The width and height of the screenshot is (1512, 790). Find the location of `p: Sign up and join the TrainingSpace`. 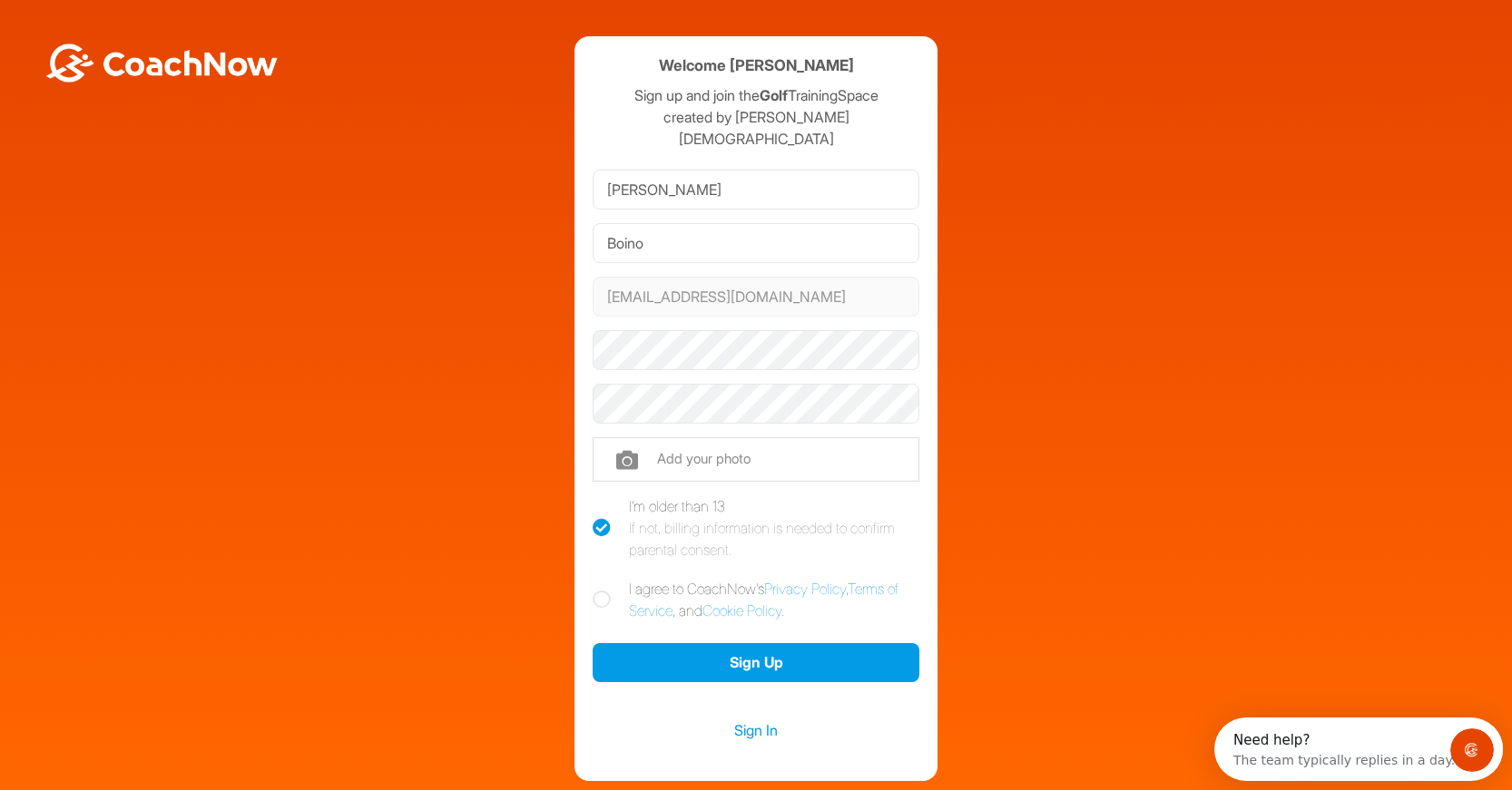

p: Sign up and join the TrainingSpace is located at coordinates (756, 95).